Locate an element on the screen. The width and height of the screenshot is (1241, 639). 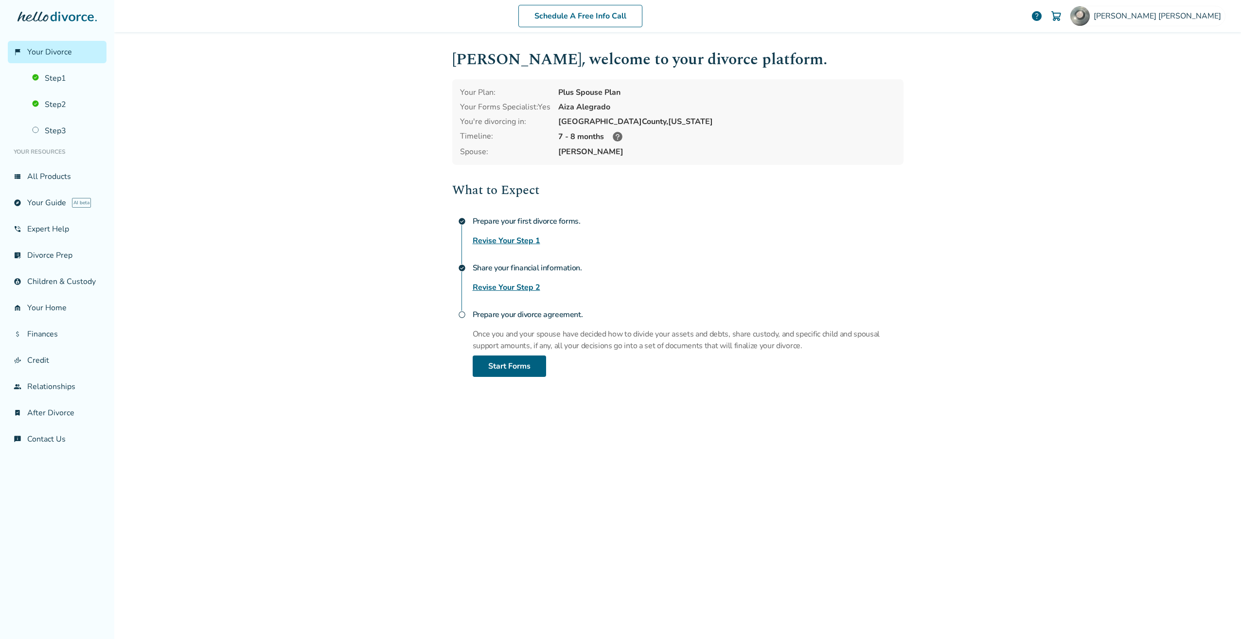
span: radio_button_unchecked is located at coordinates (462, 315).